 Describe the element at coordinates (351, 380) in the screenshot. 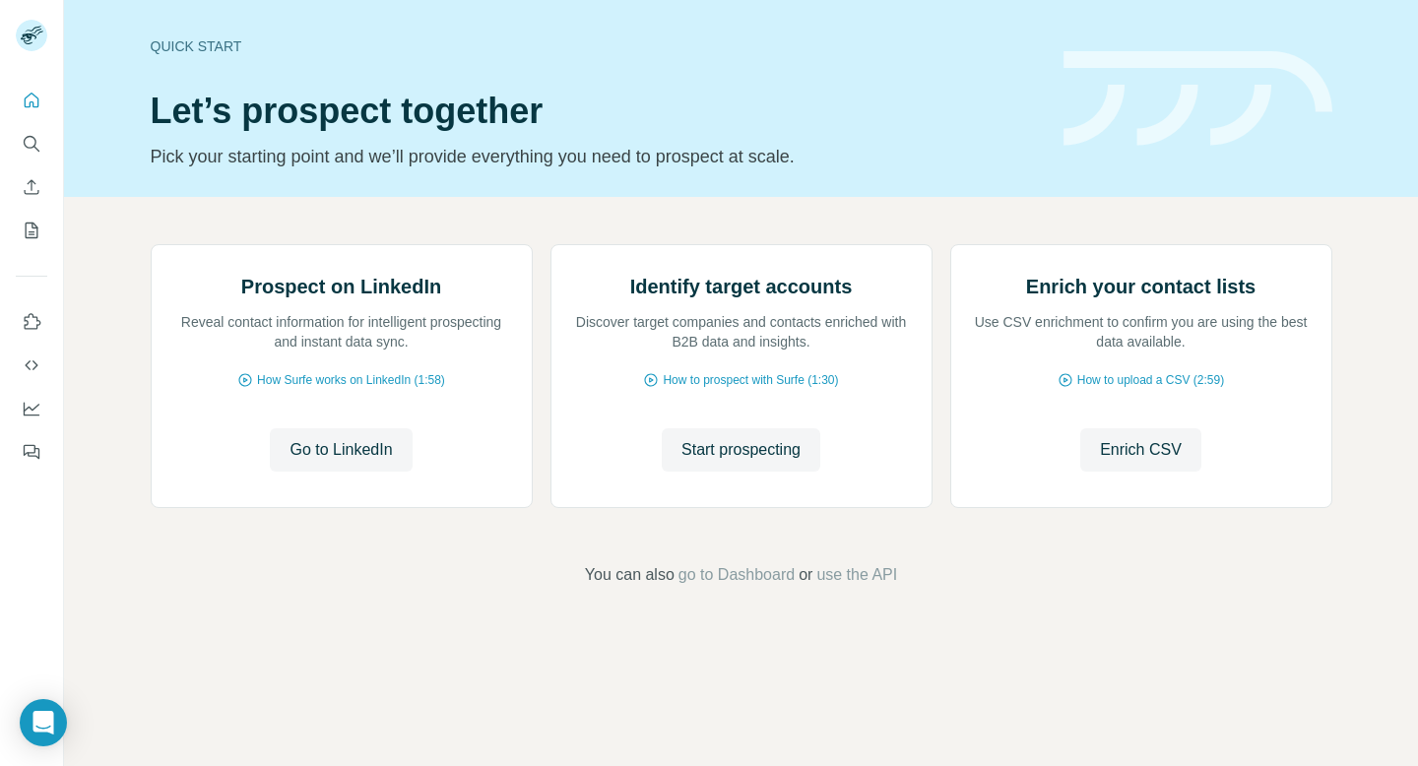

I see `span: How Surfe works on LinkedIn (1:58)` at that location.